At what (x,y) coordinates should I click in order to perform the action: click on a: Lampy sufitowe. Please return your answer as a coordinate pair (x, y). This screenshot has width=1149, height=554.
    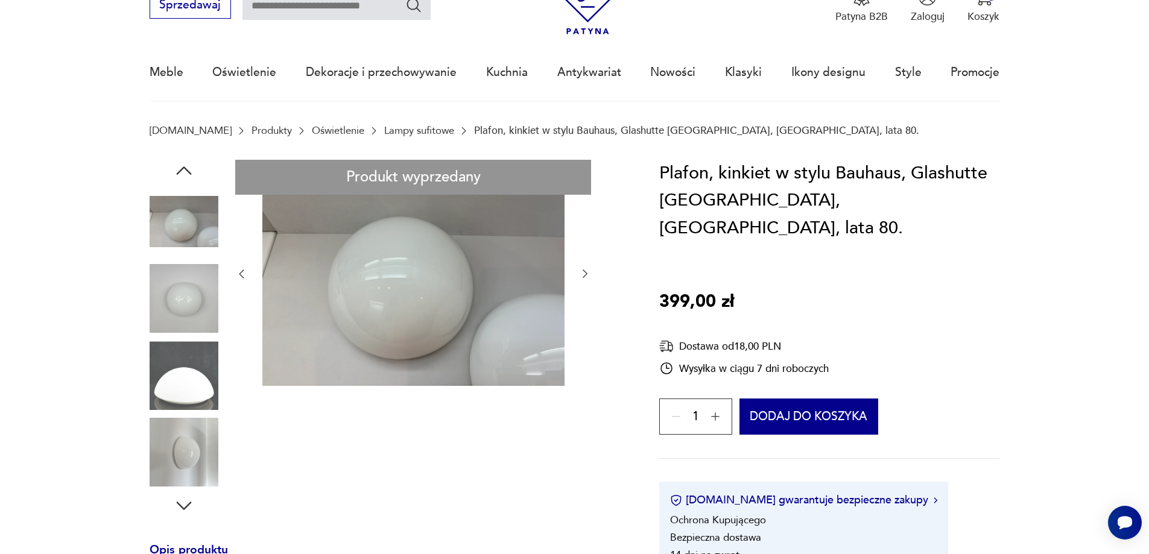
    Looking at the image, I should click on (419, 130).